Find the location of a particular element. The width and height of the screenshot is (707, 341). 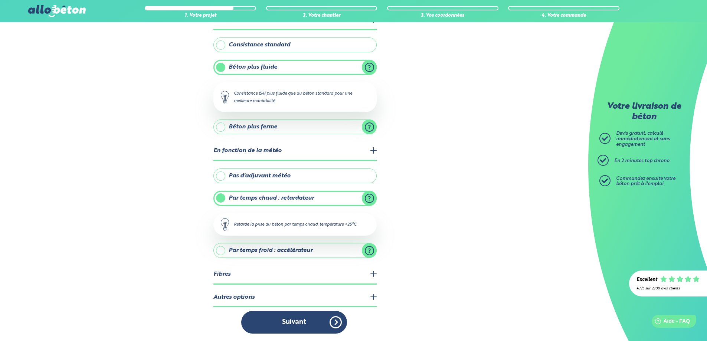

span: Devis gratuit, calculé immédiatement et sans engagement is located at coordinates (643, 139).